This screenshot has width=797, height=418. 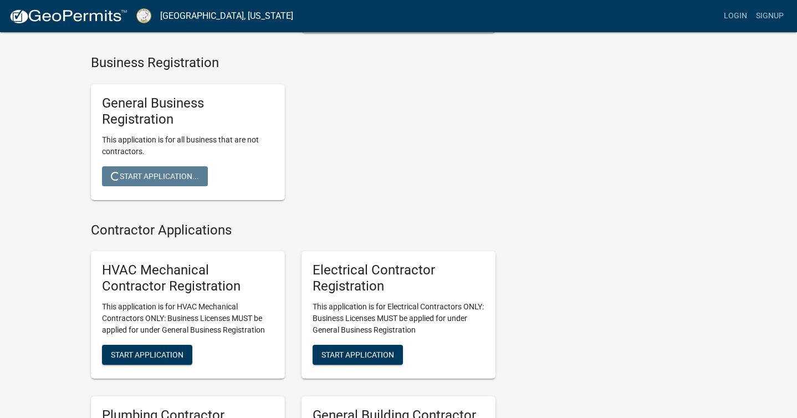 What do you see at coordinates (293, 230) in the screenshot?
I see `h4: Contractor Applications` at bounding box center [293, 230].